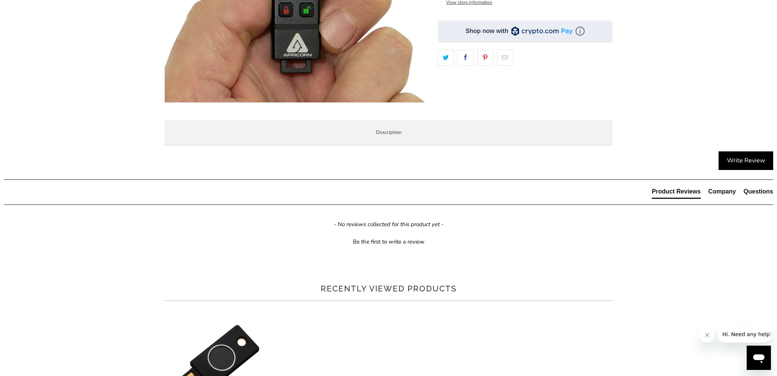  Describe the element at coordinates (485, 58) in the screenshot. I see `a: Share this on Pinterest` at that location.